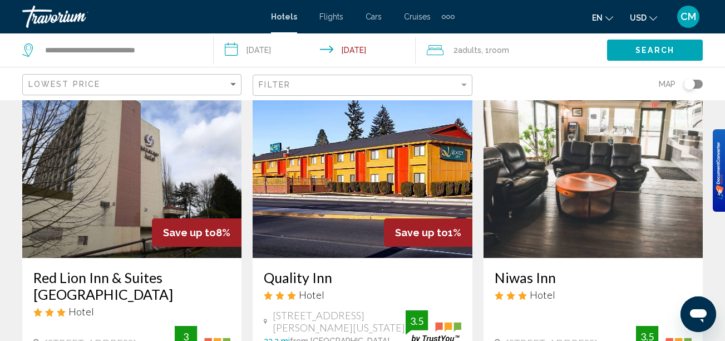 Image resolution: width=725 pixels, height=341 pixels. Describe the element at coordinates (499, 50) in the screenshot. I see `span: Room` at that location.